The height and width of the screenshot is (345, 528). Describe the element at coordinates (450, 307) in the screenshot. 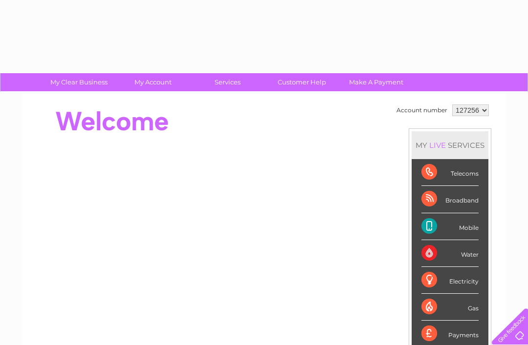

I see `div: Gas` at that location.